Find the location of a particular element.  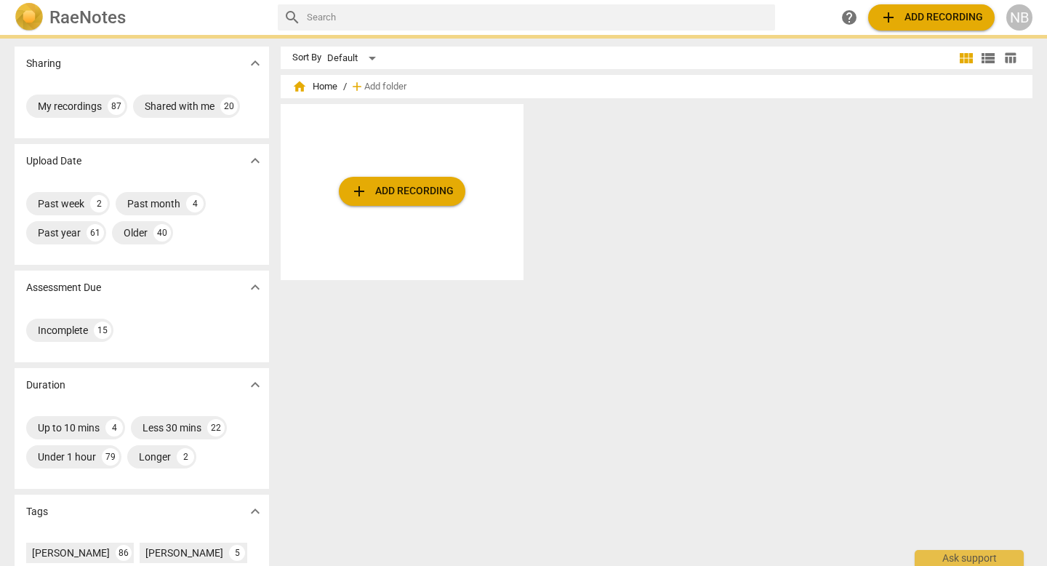

div: Past month is located at coordinates (153, 204).